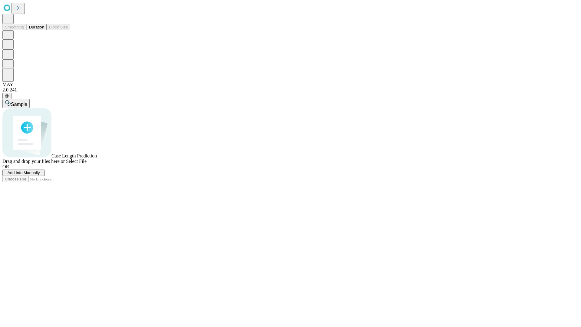  Describe the element at coordinates (19, 104) in the screenshot. I see `span: Sample` at that location.